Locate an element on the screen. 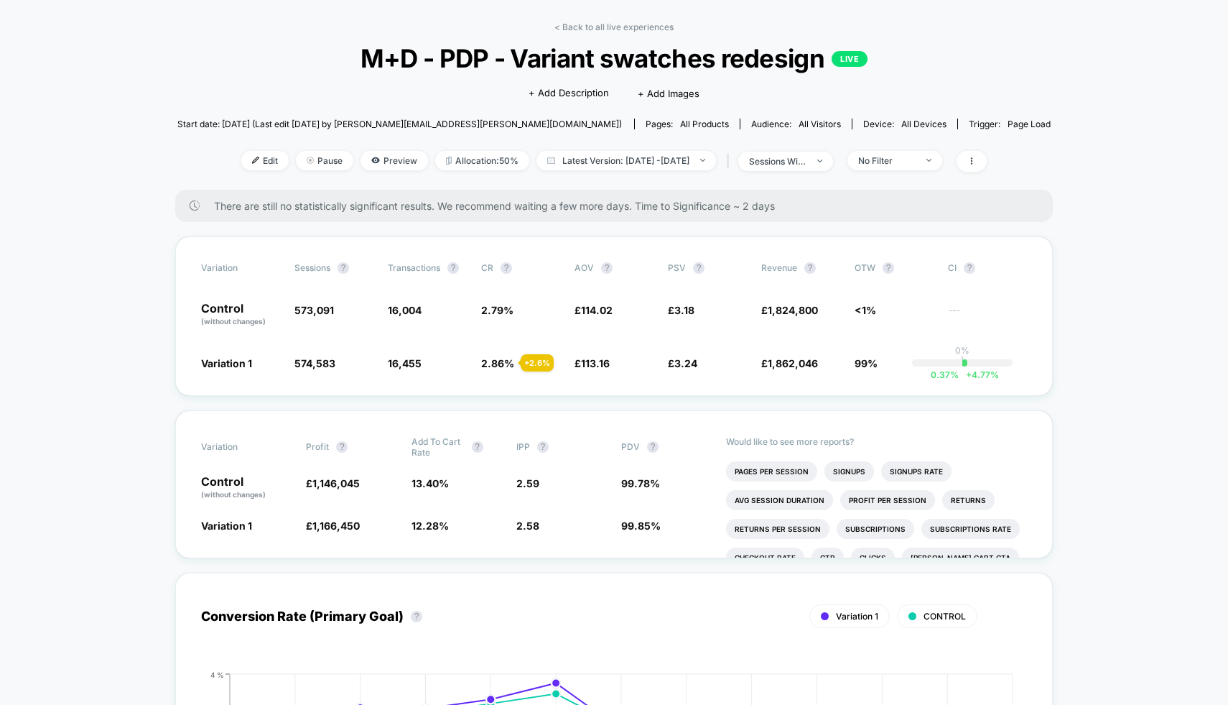  span: PSV is located at coordinates (677, 267).